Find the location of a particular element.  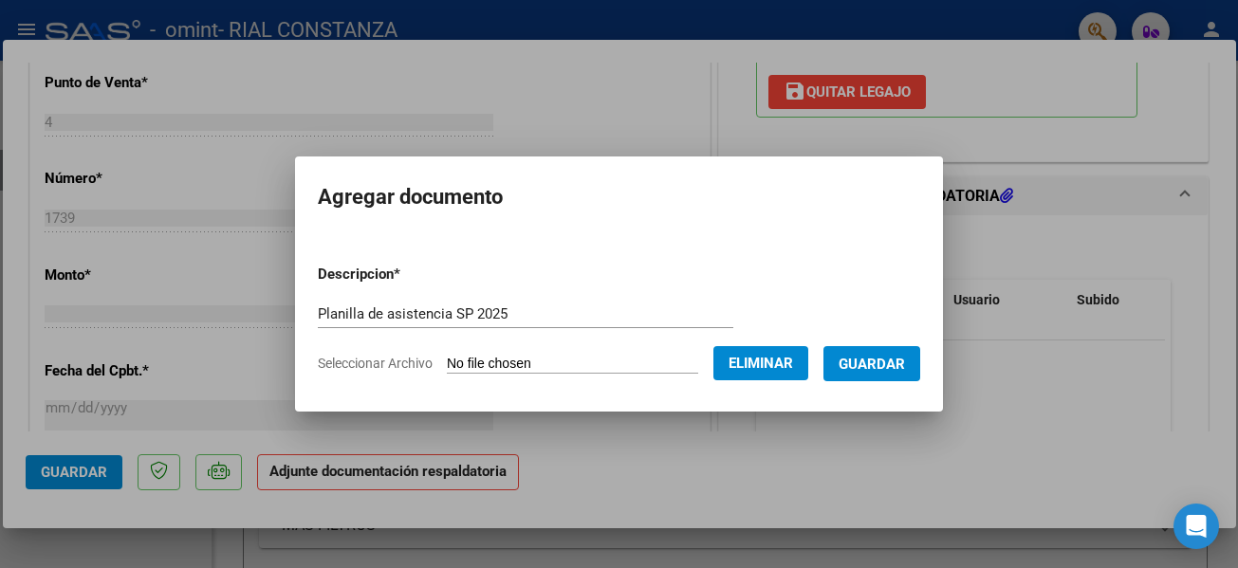

span: Guardar is located at coordinates (872, 364).